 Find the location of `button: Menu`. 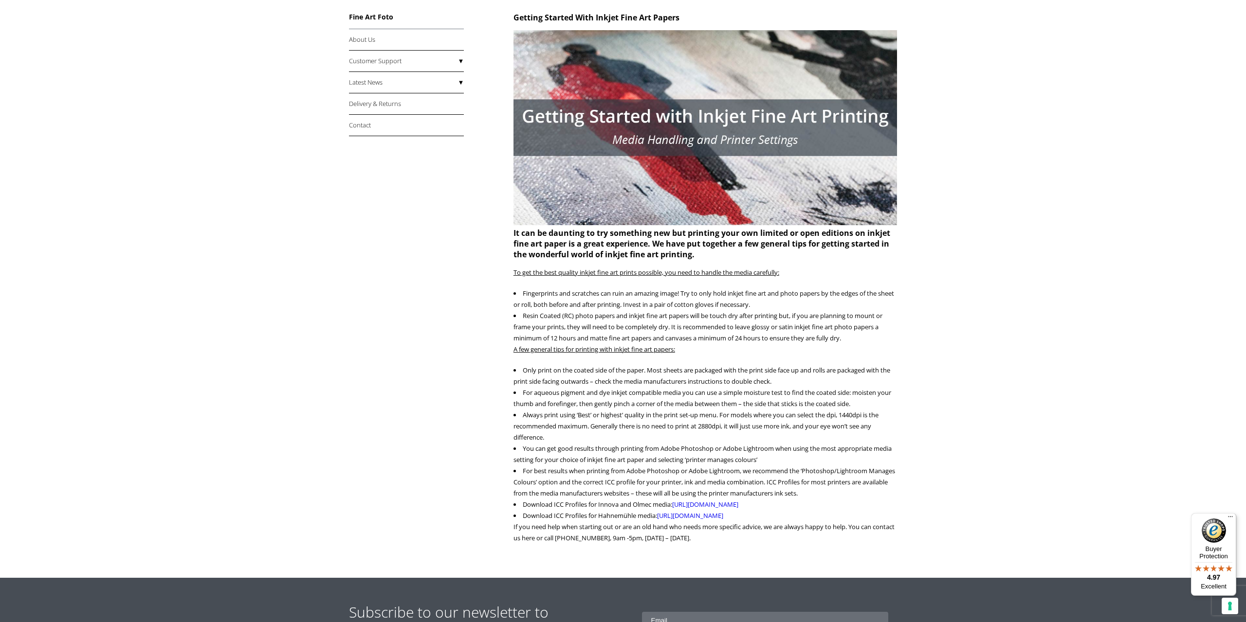

button: Menu is located at coordinates (1230, 519).